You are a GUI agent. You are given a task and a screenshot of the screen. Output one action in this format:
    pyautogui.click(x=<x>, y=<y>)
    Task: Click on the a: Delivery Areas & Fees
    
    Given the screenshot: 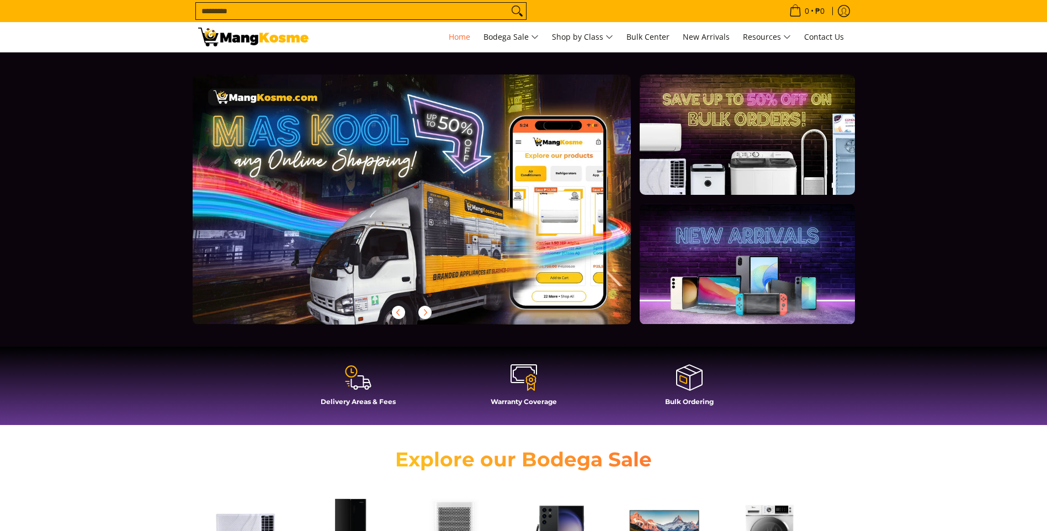 What is the action you would take?
    pyautogui.click(x=358, y=389)
    